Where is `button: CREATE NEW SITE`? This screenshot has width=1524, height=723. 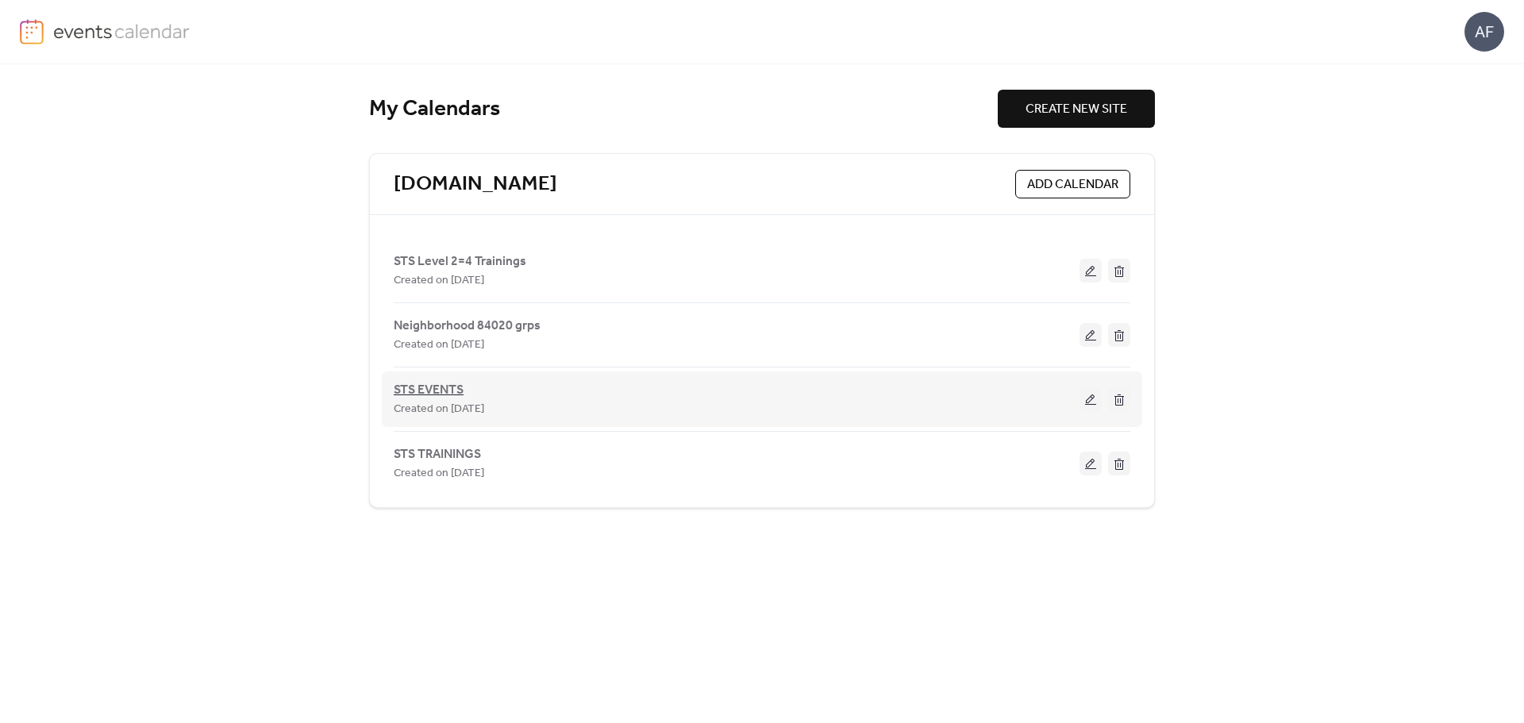
button: CREATE NEW SITE is located at coordinates (1076, 109).